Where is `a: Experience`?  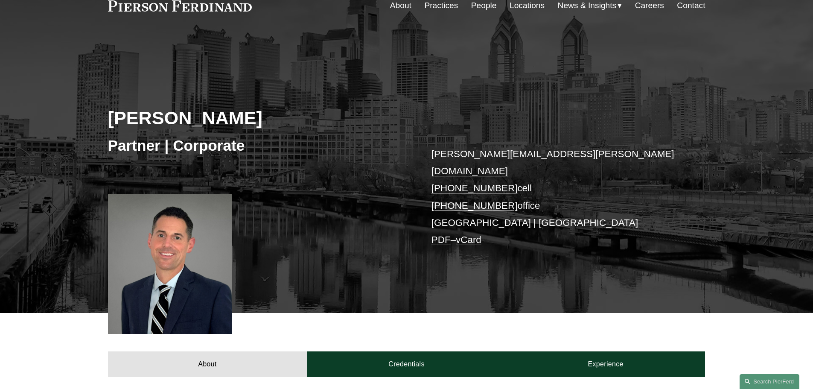 a: Experience is located at coordinates (605, 364).